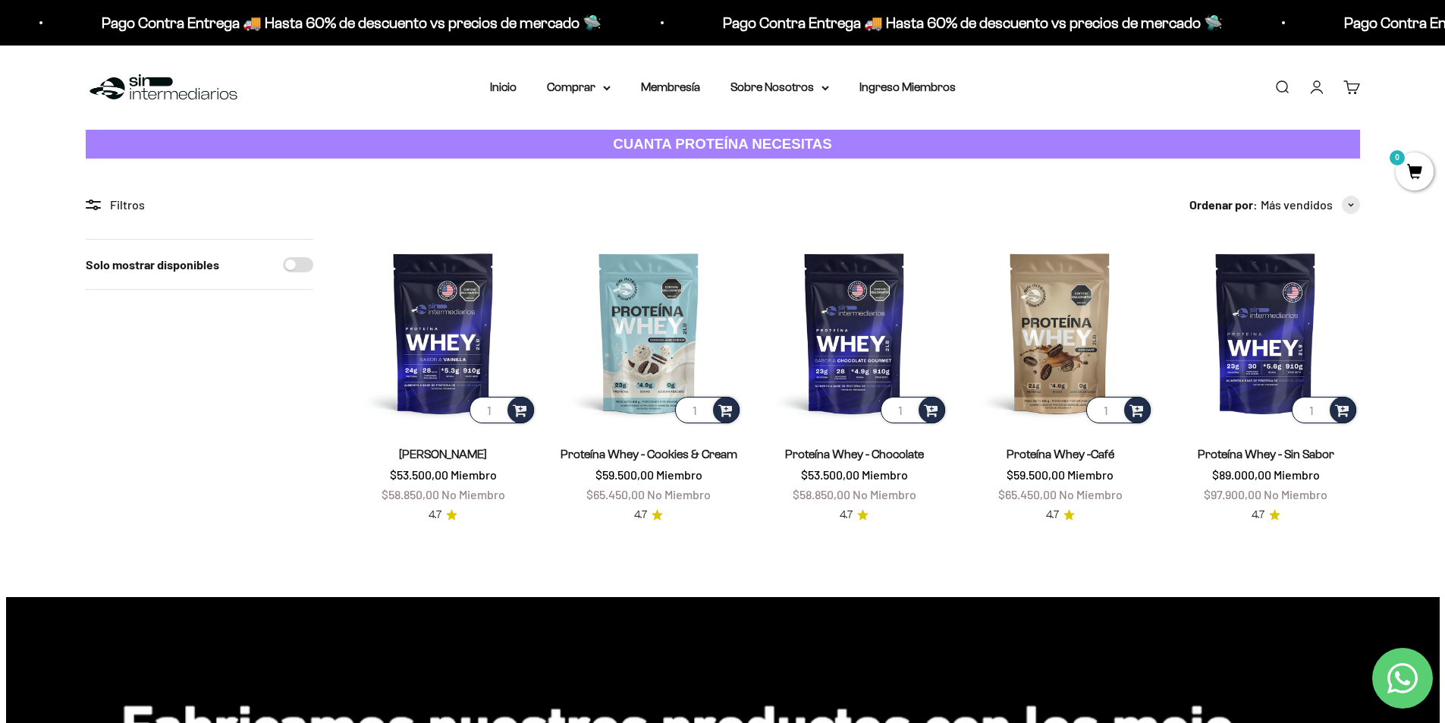 This screenshot has height=723, width=1445. What do you see at coordinates (1297, 205) in the screenshot?
I see `span: Más vendidos` at bounding box center [1297, 205].